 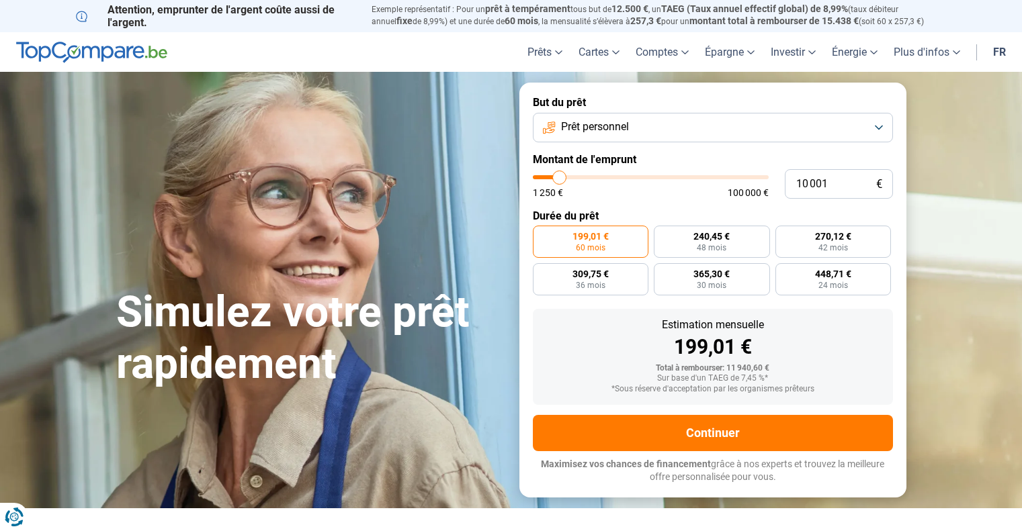 What do you see at coordinates (793, 52) in the screenshot?
I see `a: Investir` at bounding box center [793, 52].